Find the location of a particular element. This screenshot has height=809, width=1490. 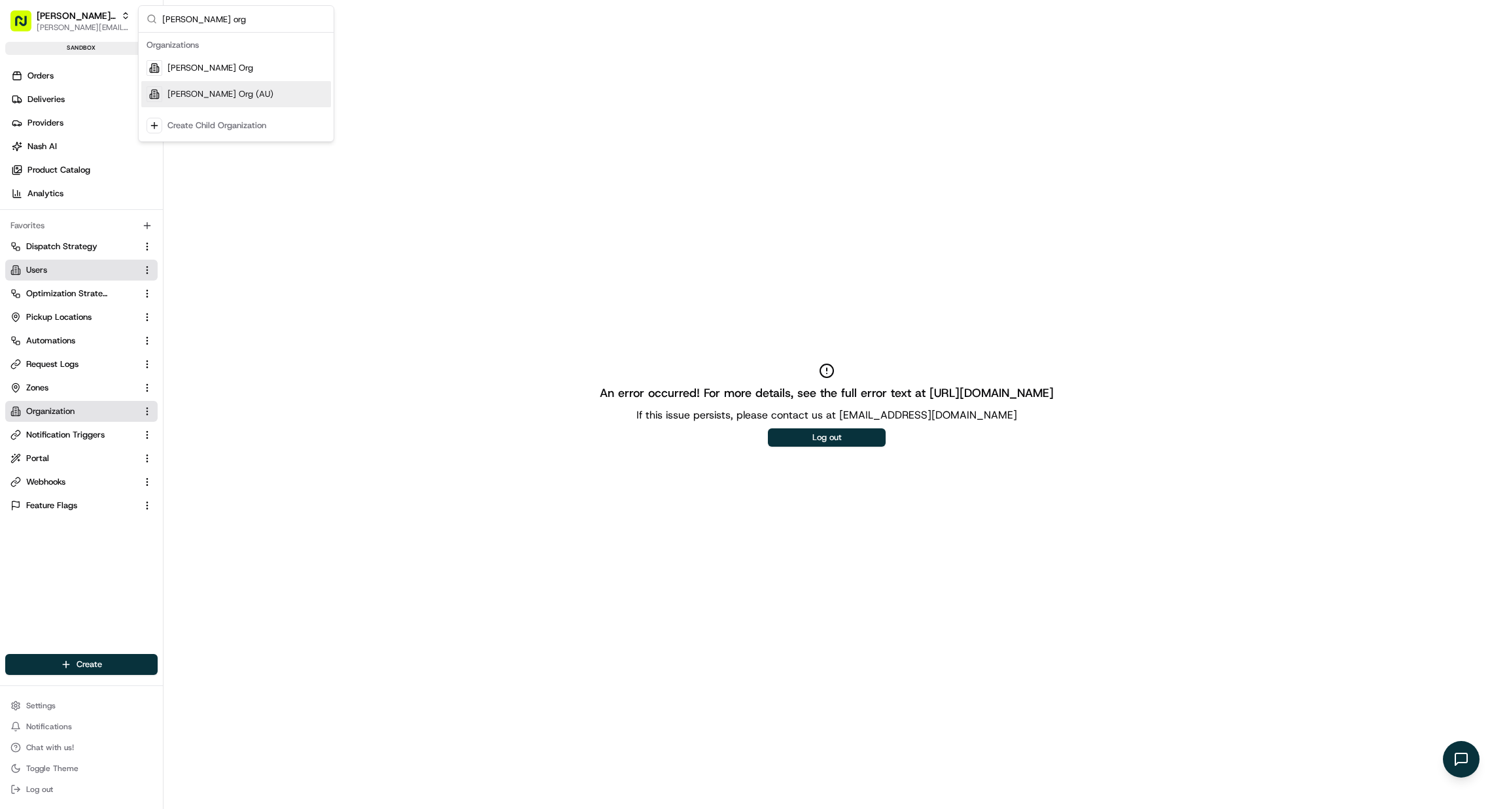

span: Nash AI is located at coordinates (42, 146).